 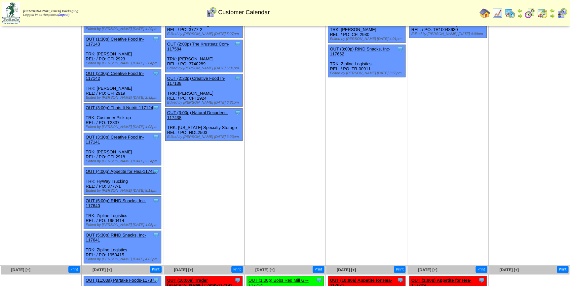 I want to click on span: Customer Calendar, so click(x=244, y=12).